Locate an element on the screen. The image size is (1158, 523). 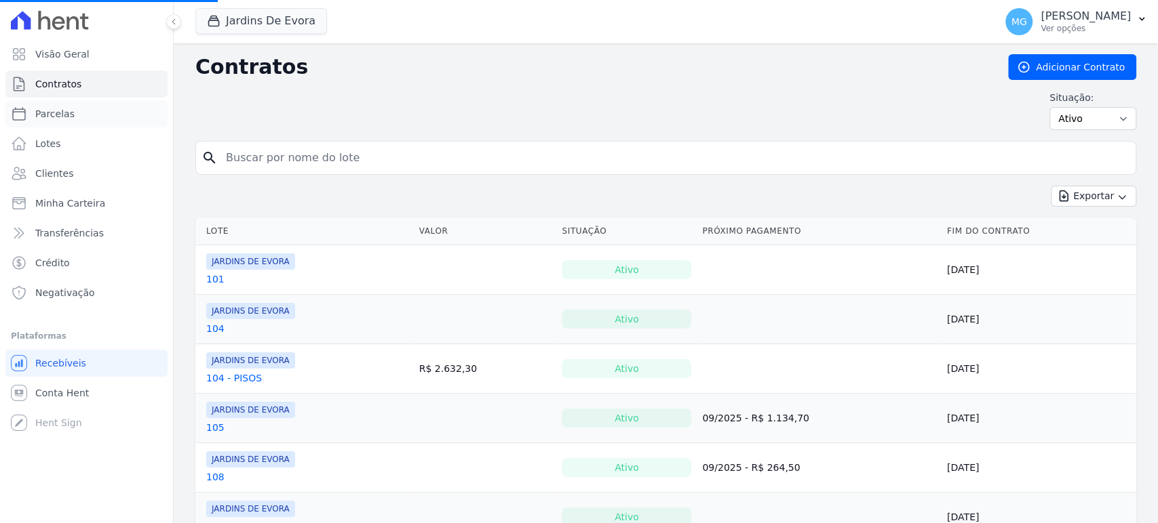
span: Parcelas is located at coordinates (55, 114).